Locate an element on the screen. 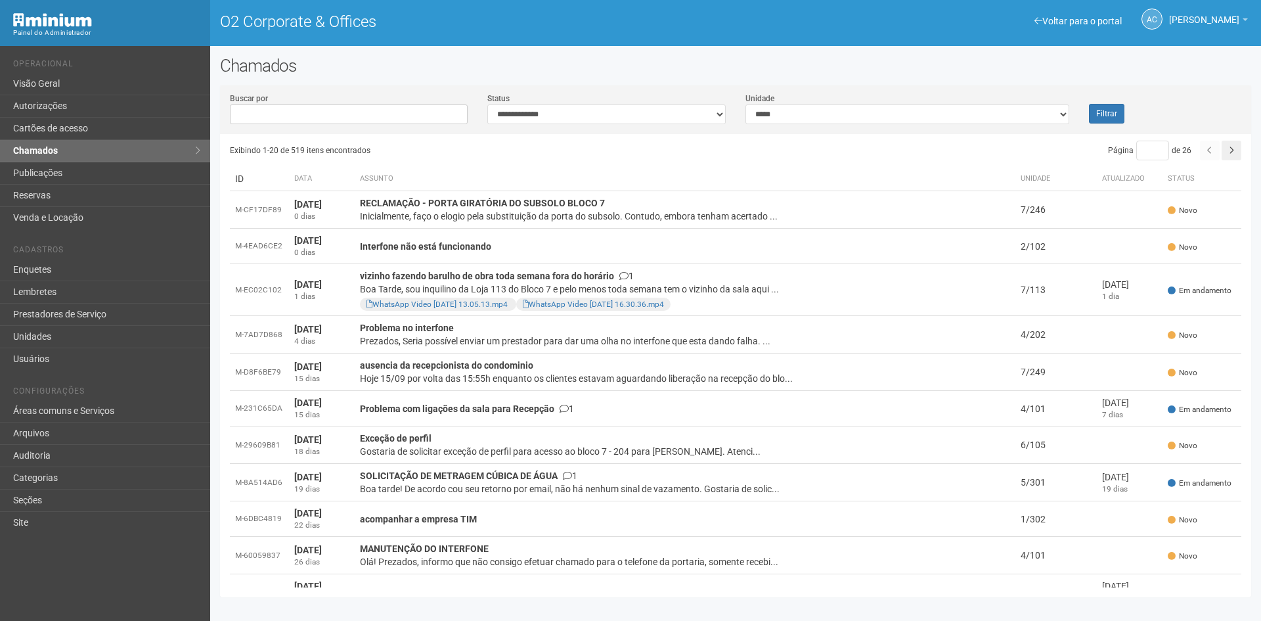 Image resolution: width=1261 pixels, height=621 pixels. td: 1/302 is located at coordinates (1056, 519).